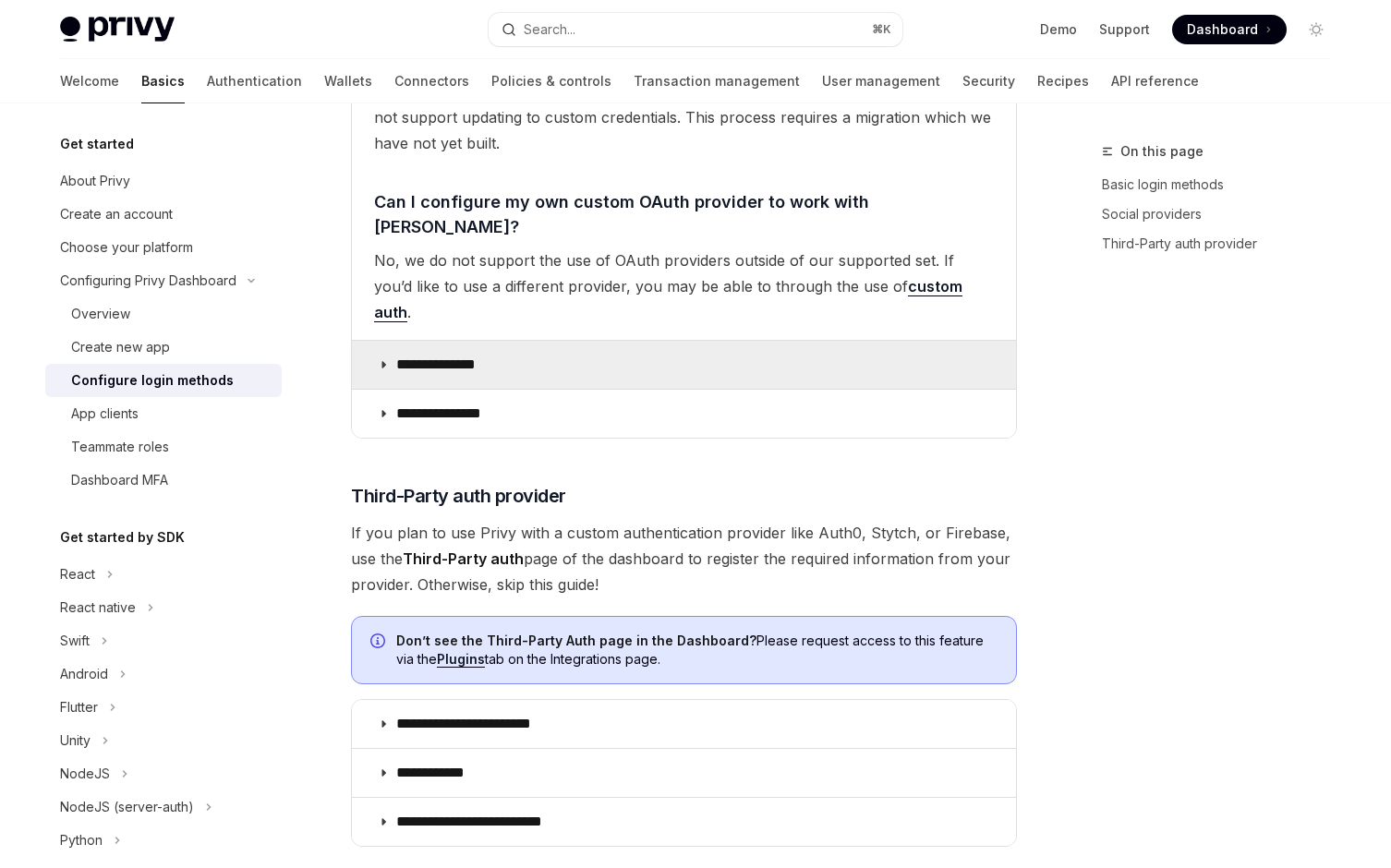  I want to click on div: App clients, so click(104, 414).